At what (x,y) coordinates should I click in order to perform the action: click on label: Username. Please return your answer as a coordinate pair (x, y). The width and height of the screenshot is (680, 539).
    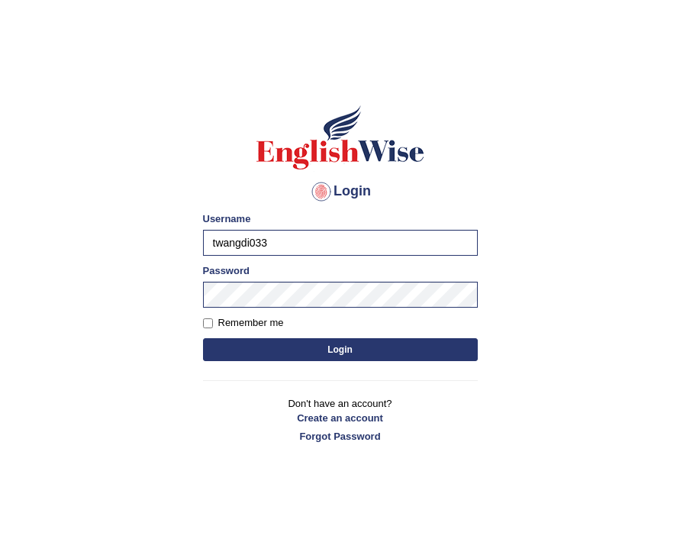
    Looking at the image, I should click on (227, 218).